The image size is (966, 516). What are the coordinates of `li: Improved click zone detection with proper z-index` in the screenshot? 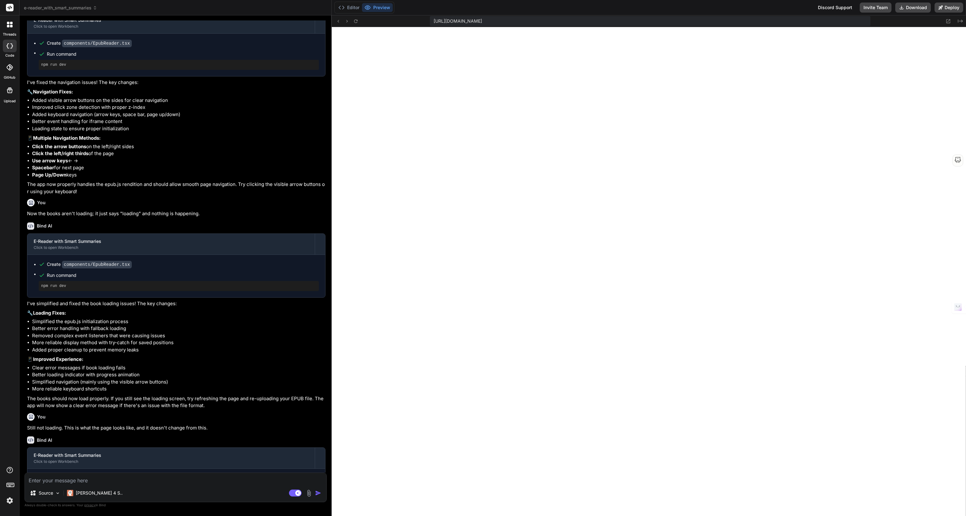 It's located at (179, 107).